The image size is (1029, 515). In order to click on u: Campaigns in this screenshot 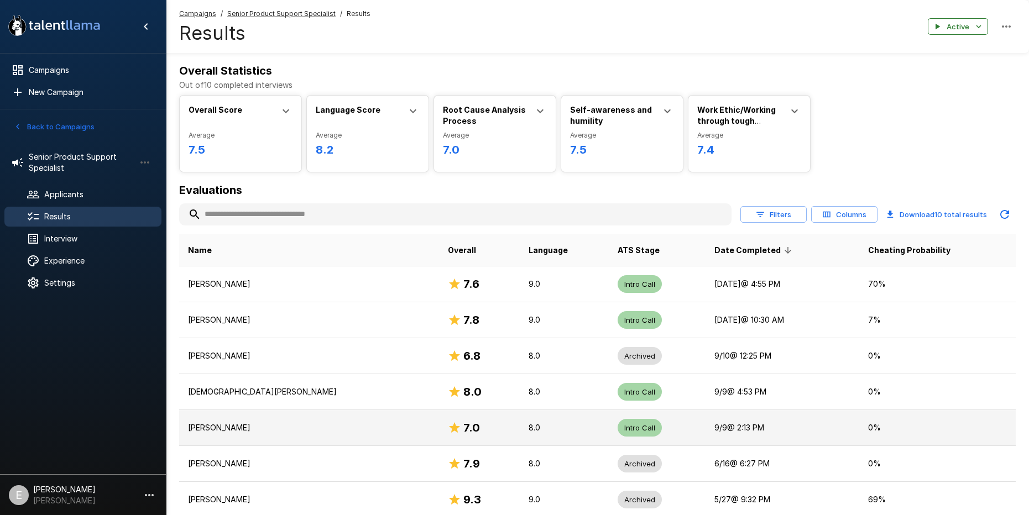, I will do `click(197, 13)`.